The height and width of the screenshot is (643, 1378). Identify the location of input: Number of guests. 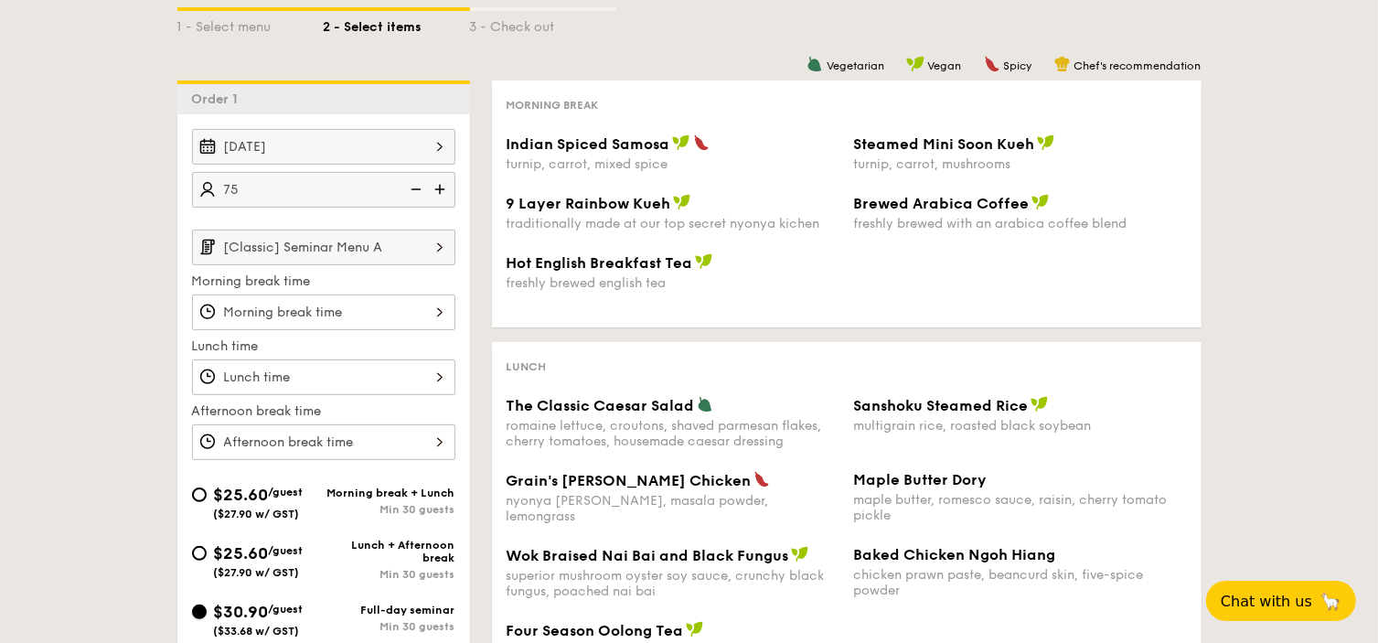
(324, 189).